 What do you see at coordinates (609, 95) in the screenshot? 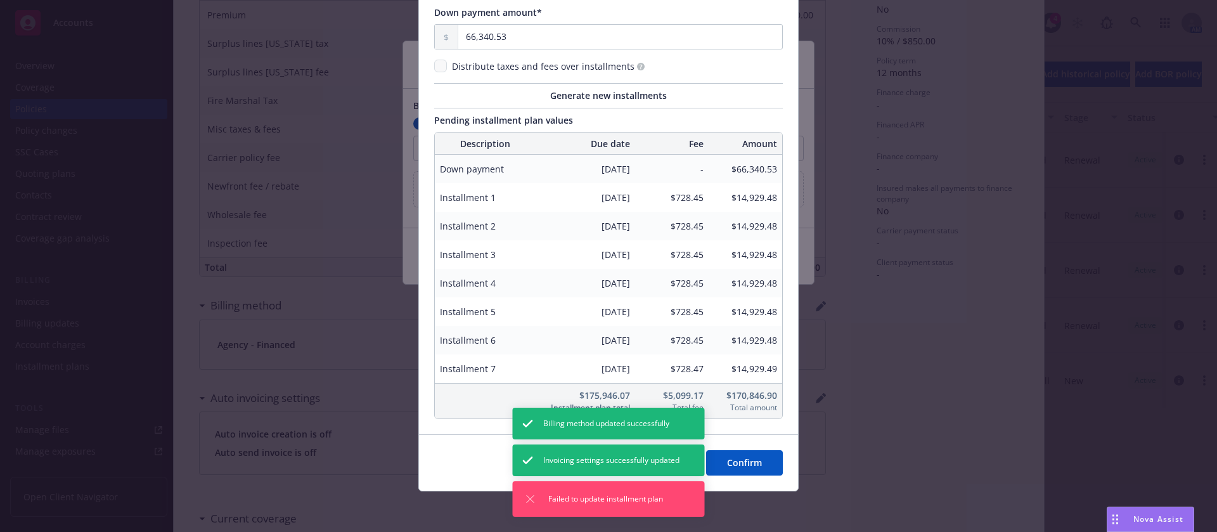
I see `span: Generate new installments` at bounding box center [609, 95].